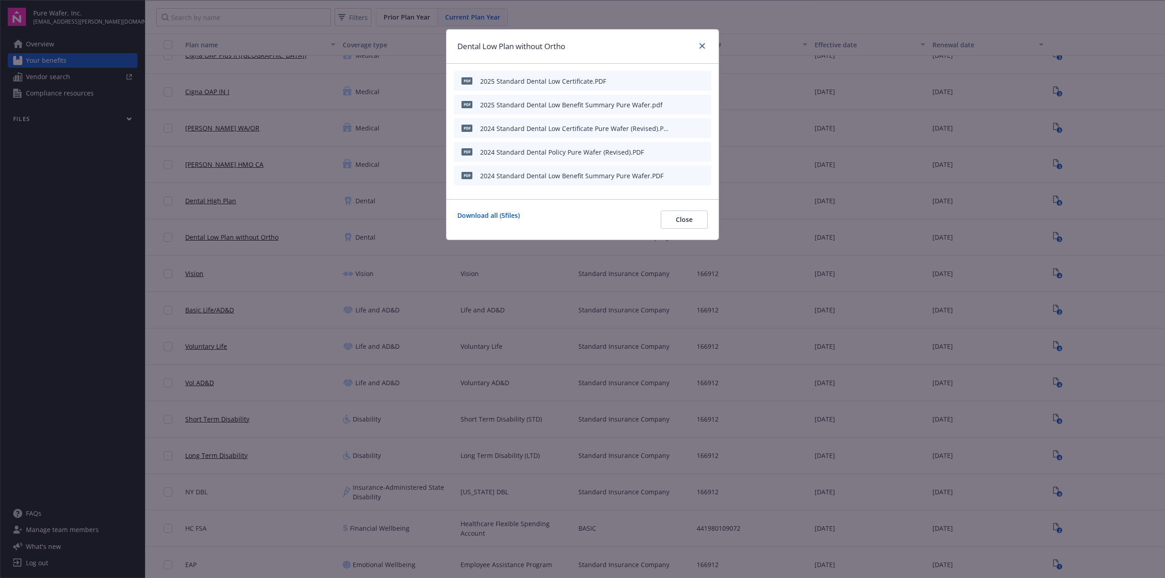 The width and height of the screenshot is (1165, 578). I want to click on div: 2024 Standard Dental Policy Pure Wafer (Revised).PDF, so click(562, 152).